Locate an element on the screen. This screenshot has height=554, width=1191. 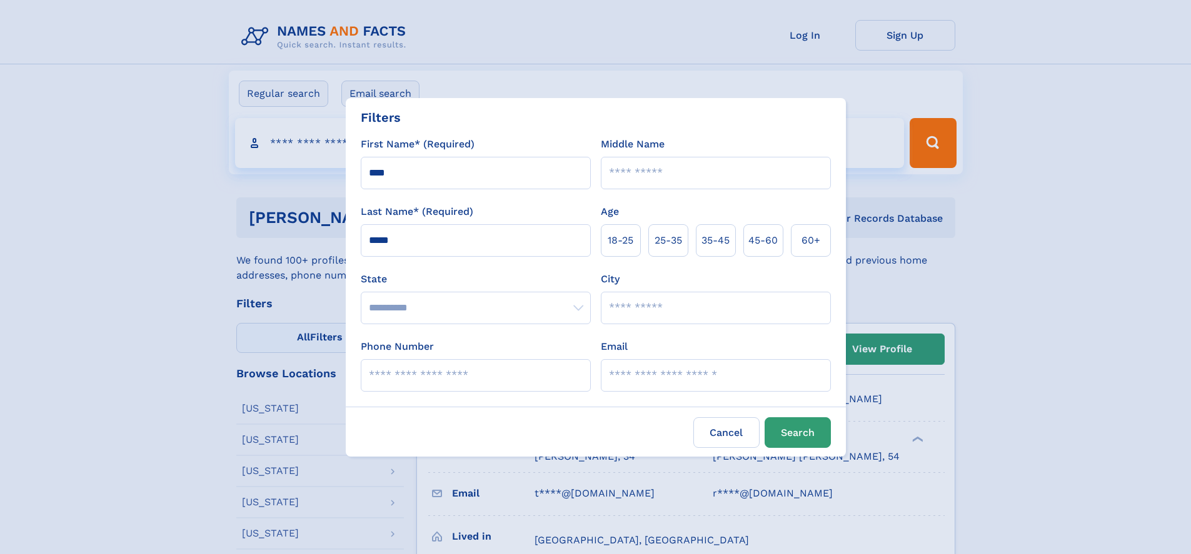
label: First Name* (Required) is located at coordinates (418, 144).